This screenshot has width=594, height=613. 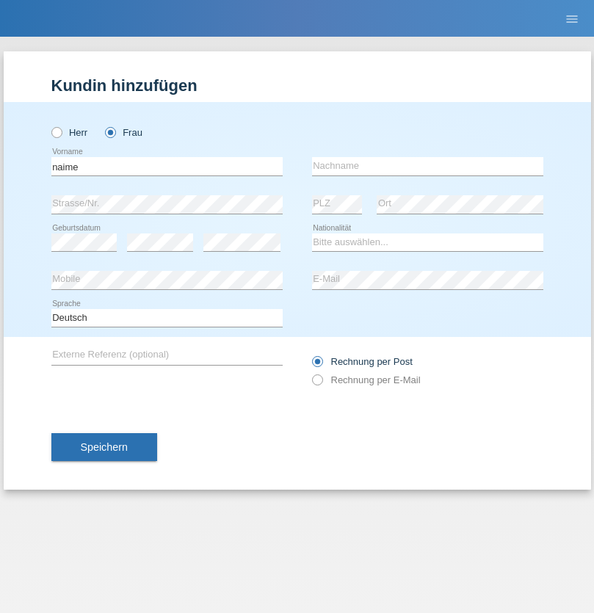 I want to click on h1: Kundin hinzufügen, so click(x=297, y=85).